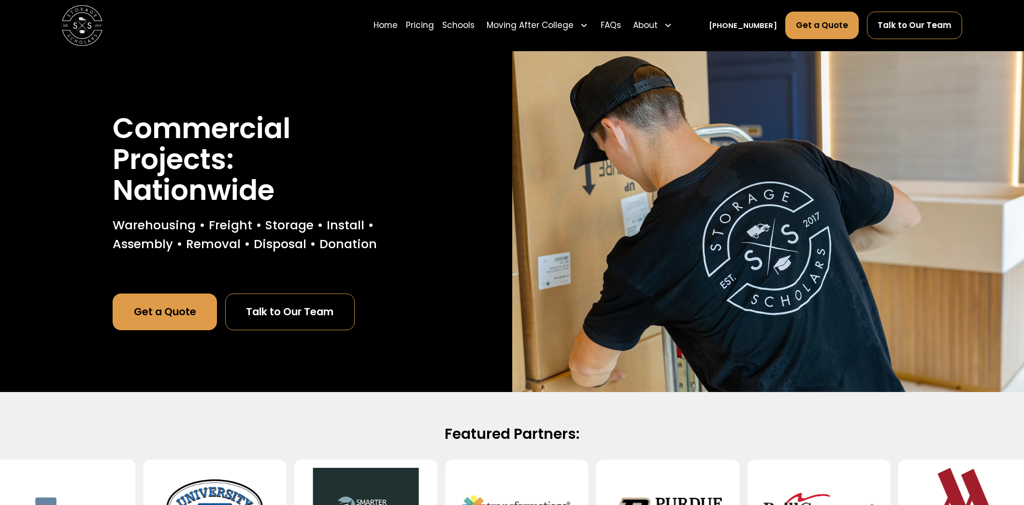 The width and height of the screenshot is (1024, 505). I want to click on img: Storage Scholars main logo, so click(82, 26).